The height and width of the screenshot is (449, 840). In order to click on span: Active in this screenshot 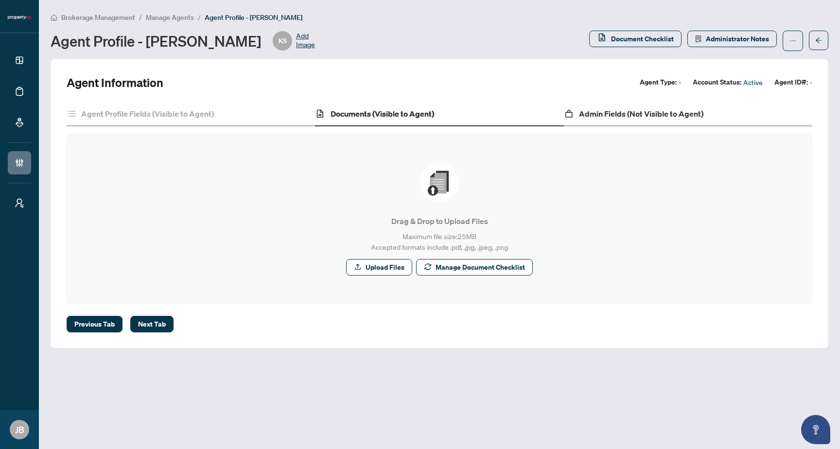, I will do `click(753, 82)`.